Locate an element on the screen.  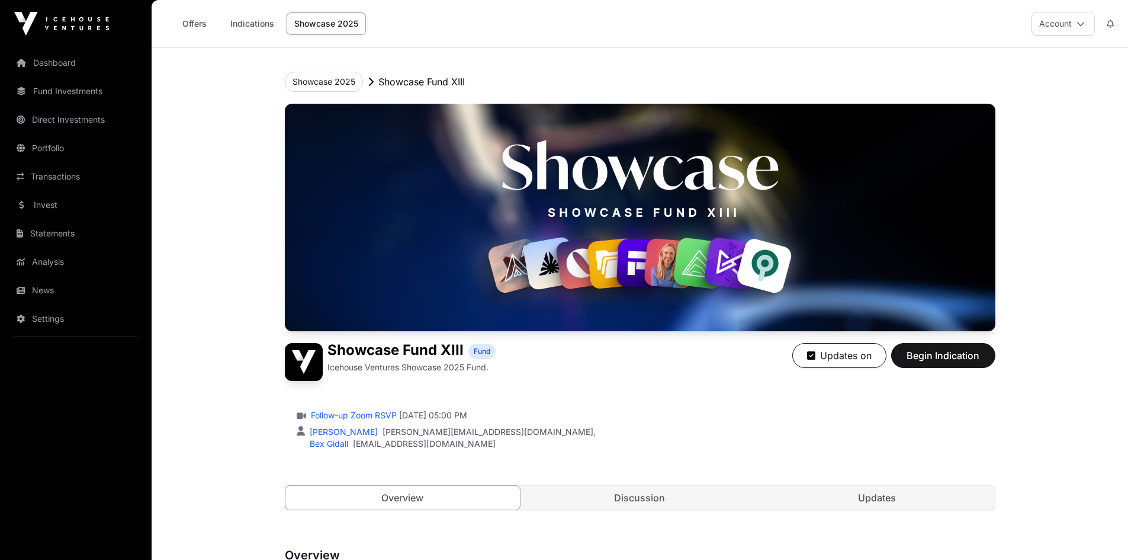
a: Updates is located at coordinates (877, 497).